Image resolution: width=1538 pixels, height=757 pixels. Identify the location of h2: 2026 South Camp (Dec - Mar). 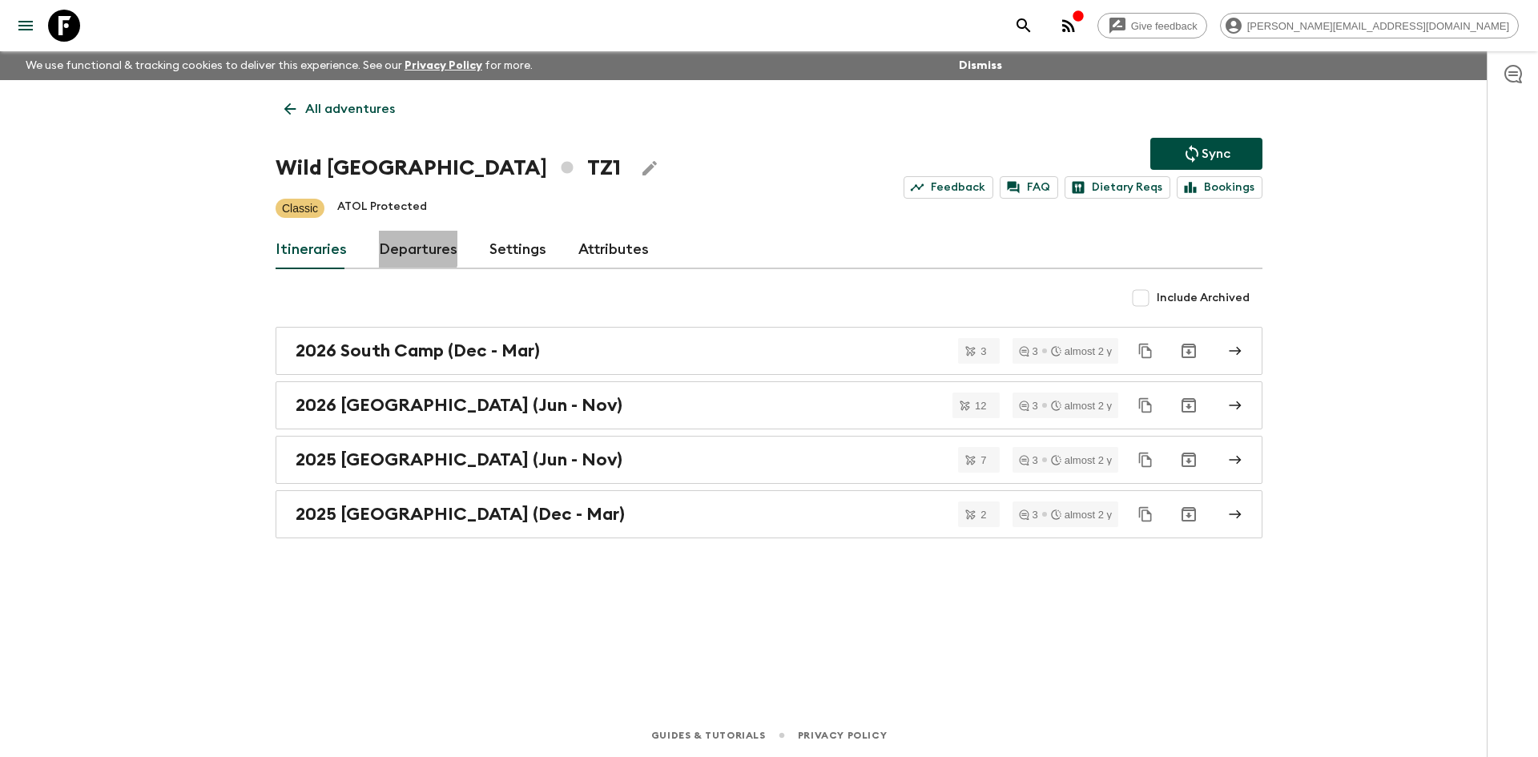
(417, 351).